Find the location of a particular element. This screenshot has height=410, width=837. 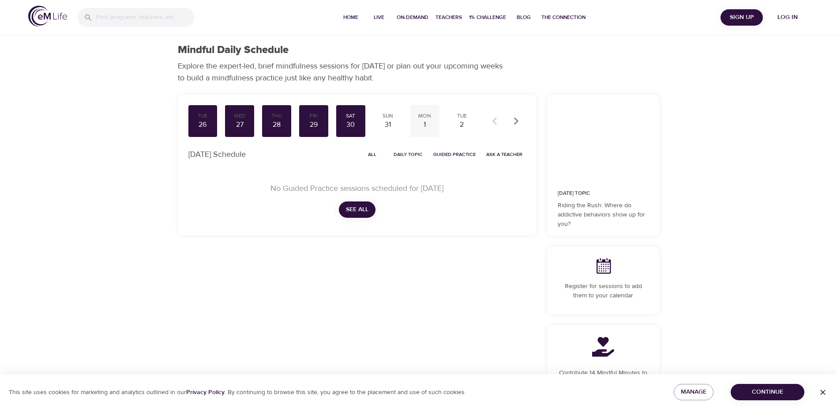

span: See All is located at coordinates (357, 209).